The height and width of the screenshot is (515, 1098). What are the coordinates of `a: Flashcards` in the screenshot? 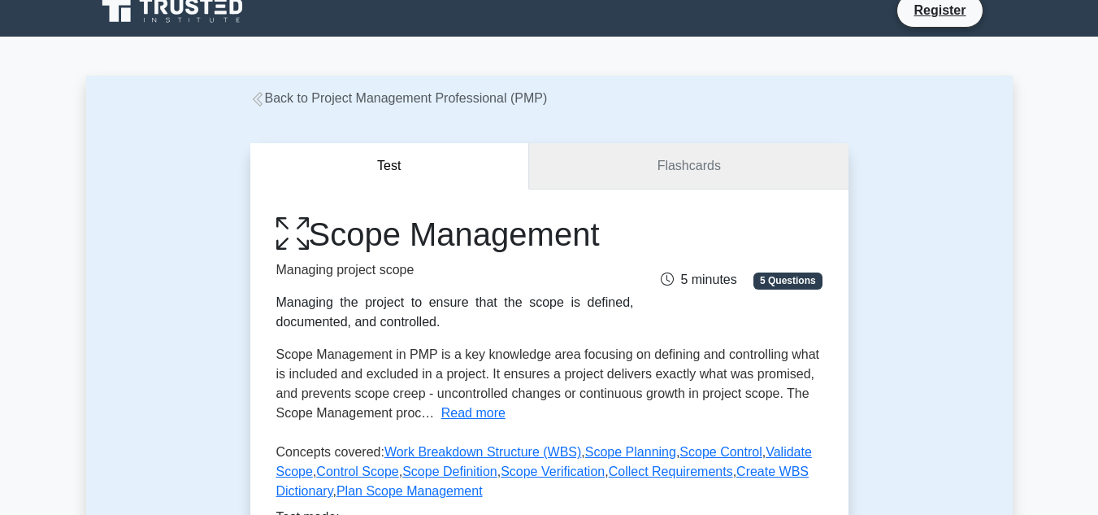 It's located at (689, 166).